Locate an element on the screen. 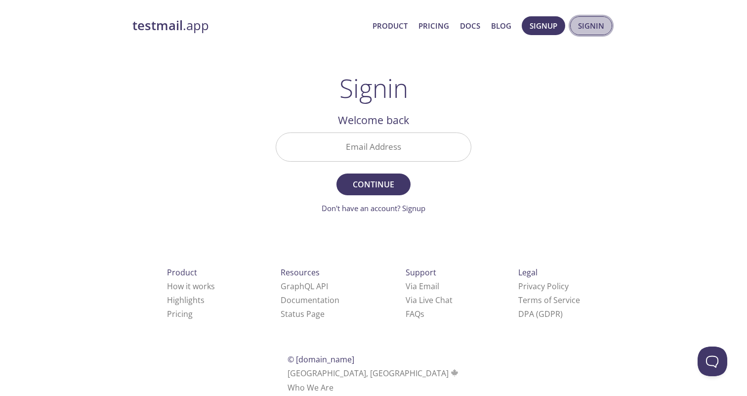 Image resolution: width=747 pixels, height=396 pixels. a: Blog is located at coordinates (501, 26).